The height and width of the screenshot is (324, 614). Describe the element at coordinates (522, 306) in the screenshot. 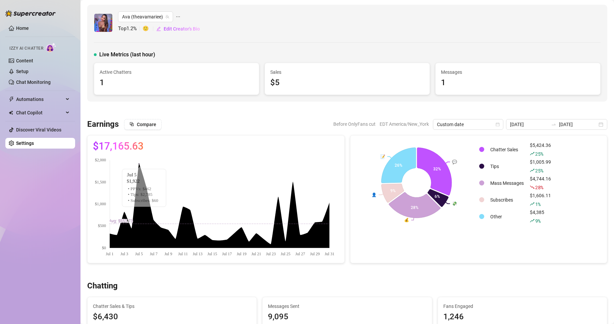

I see `span: Fans Engaged` at that location.